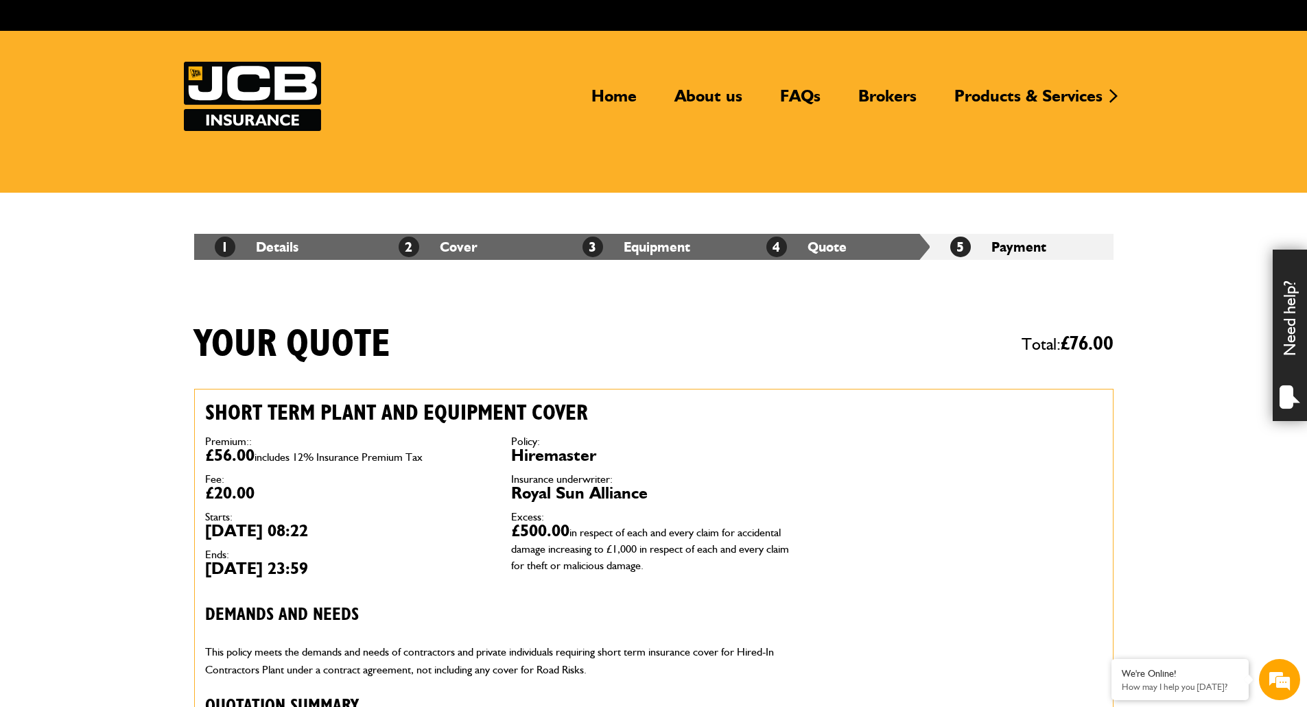  What do you see at coordinates (348, 455) in the screenshot?
I see `dd: £56.00` at bounding box center [348, 455].